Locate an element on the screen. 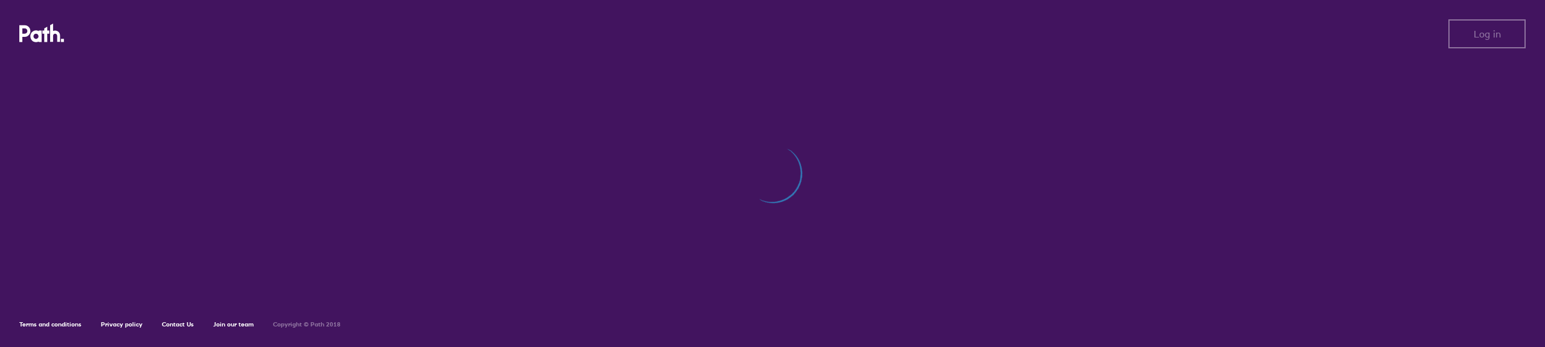 This screenshot has height=347, width=1545. a: Join our team is located at coordinates (233, 324).